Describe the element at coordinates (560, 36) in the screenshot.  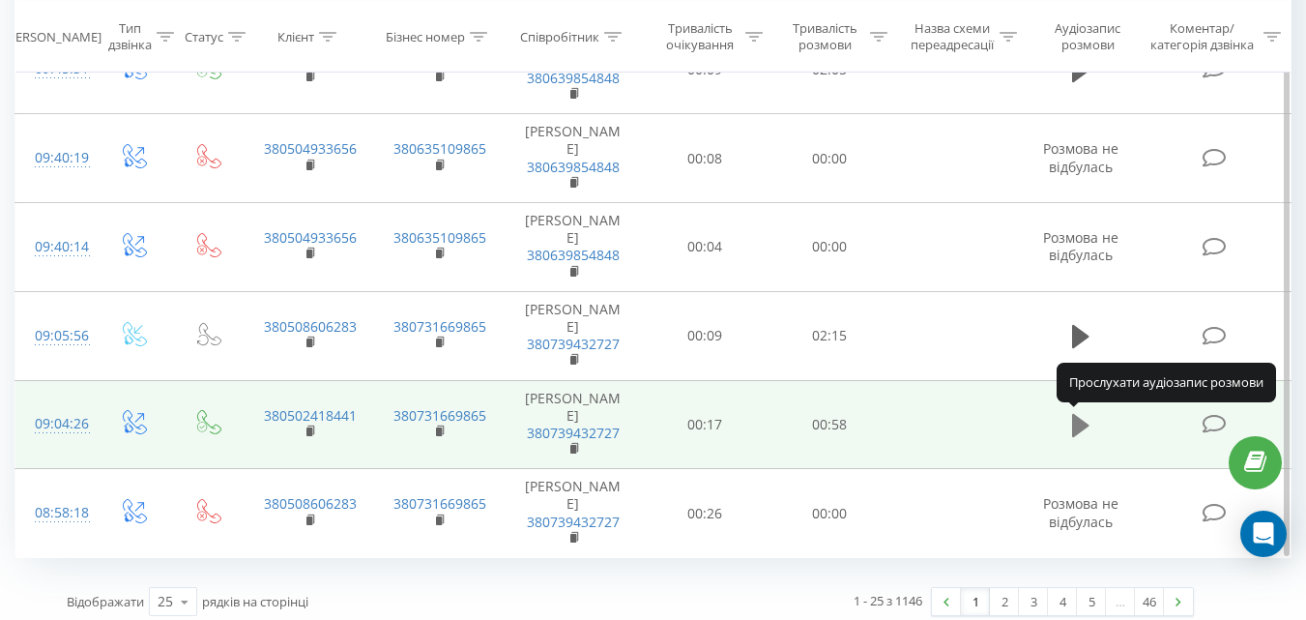
I see `div: Співробітник` at that location.